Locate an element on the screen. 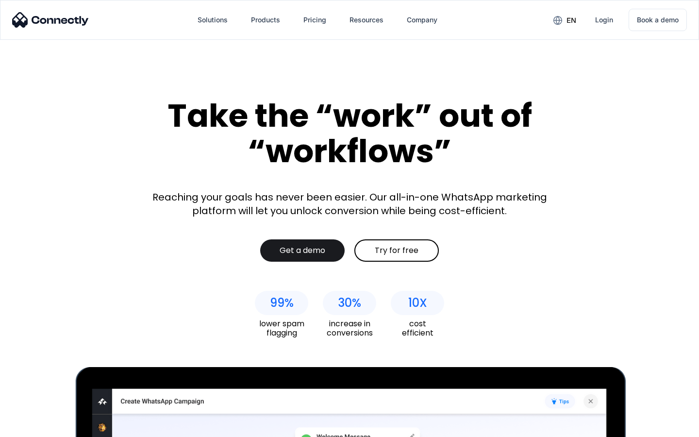  div: Try for free is located at coordinates (397, 251).